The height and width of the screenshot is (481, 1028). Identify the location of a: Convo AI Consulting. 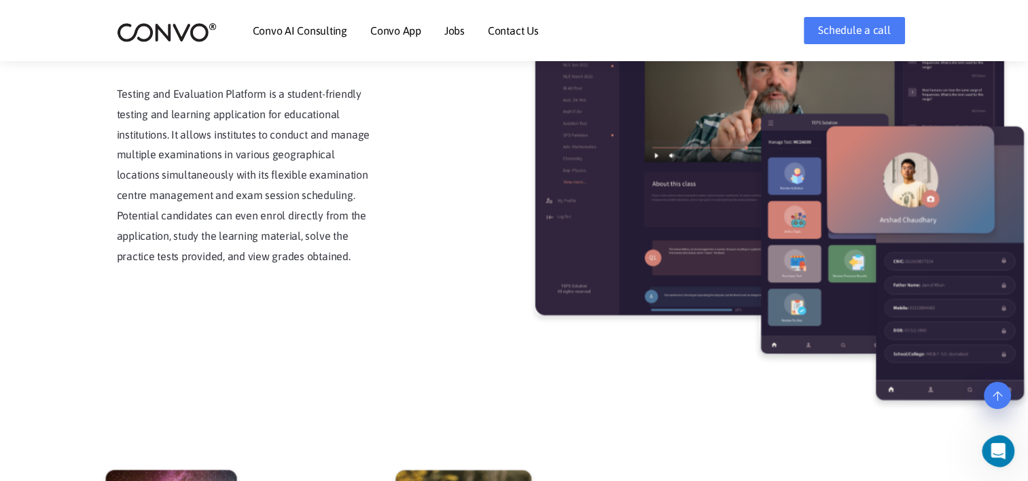
(300, 31).